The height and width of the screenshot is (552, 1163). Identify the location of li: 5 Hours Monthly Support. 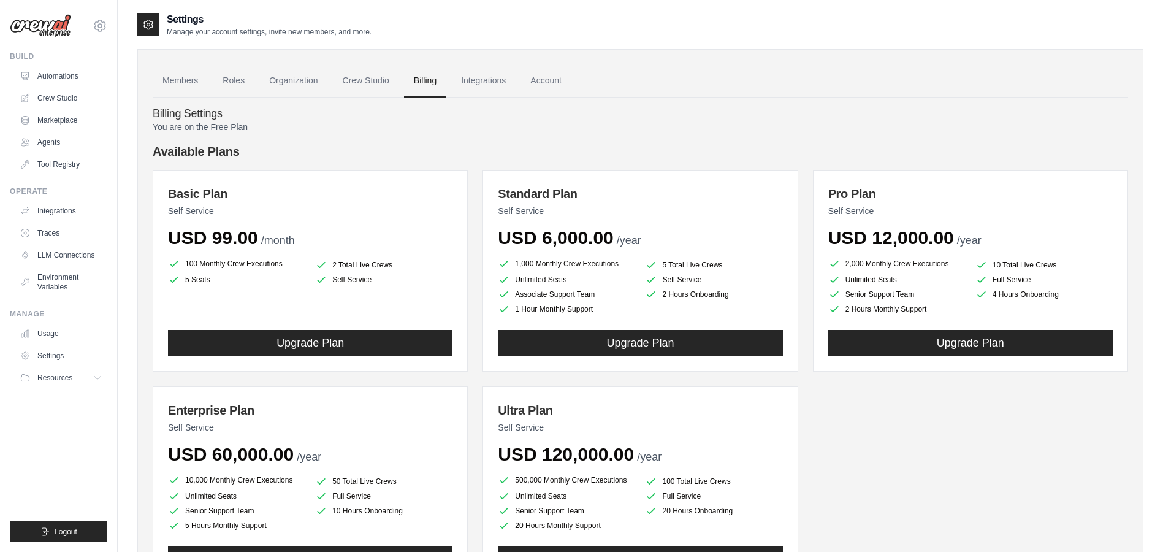
(237, 525).